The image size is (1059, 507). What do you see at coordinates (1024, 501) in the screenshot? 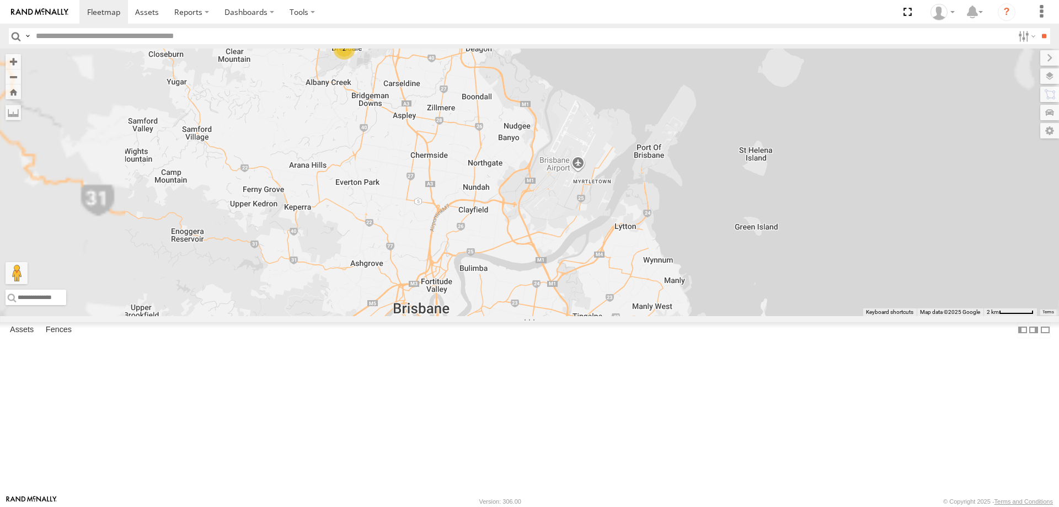
I see `a: Terms and Conditions` at bounding box center [1024, 501].